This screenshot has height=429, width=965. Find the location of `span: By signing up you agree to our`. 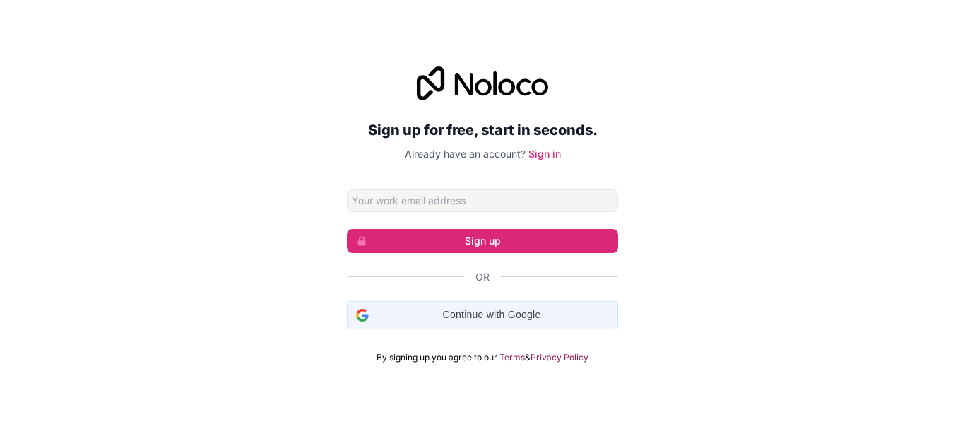

span: By signing up you agree to our is located at coordinates (437, 358).